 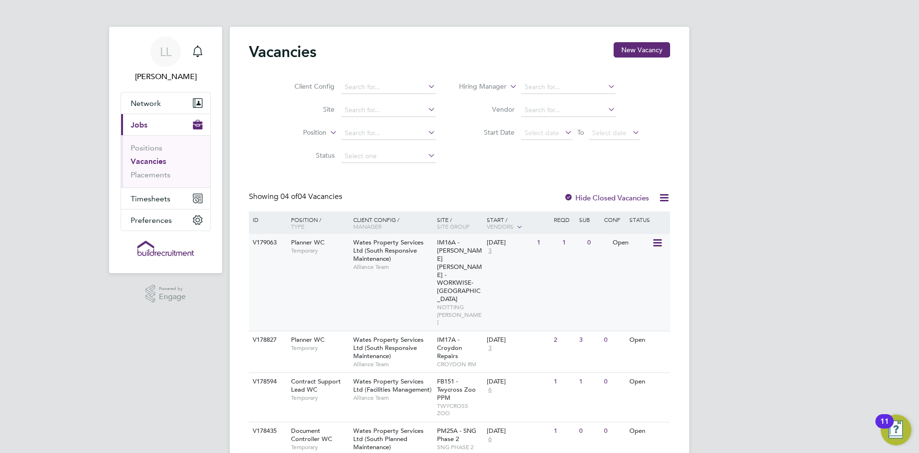 What do you see at coordinates (648, 219) in the screenshot?
I see `div: Status` at bounding box center [648, 219].